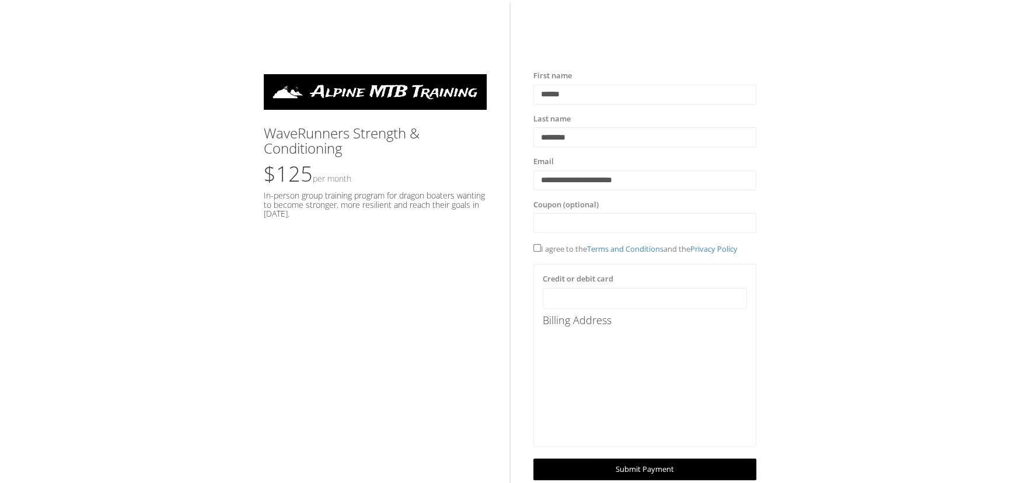 This screenshot has width=1020, height=483. I want to click on small: Per Month, so click(332, 178).